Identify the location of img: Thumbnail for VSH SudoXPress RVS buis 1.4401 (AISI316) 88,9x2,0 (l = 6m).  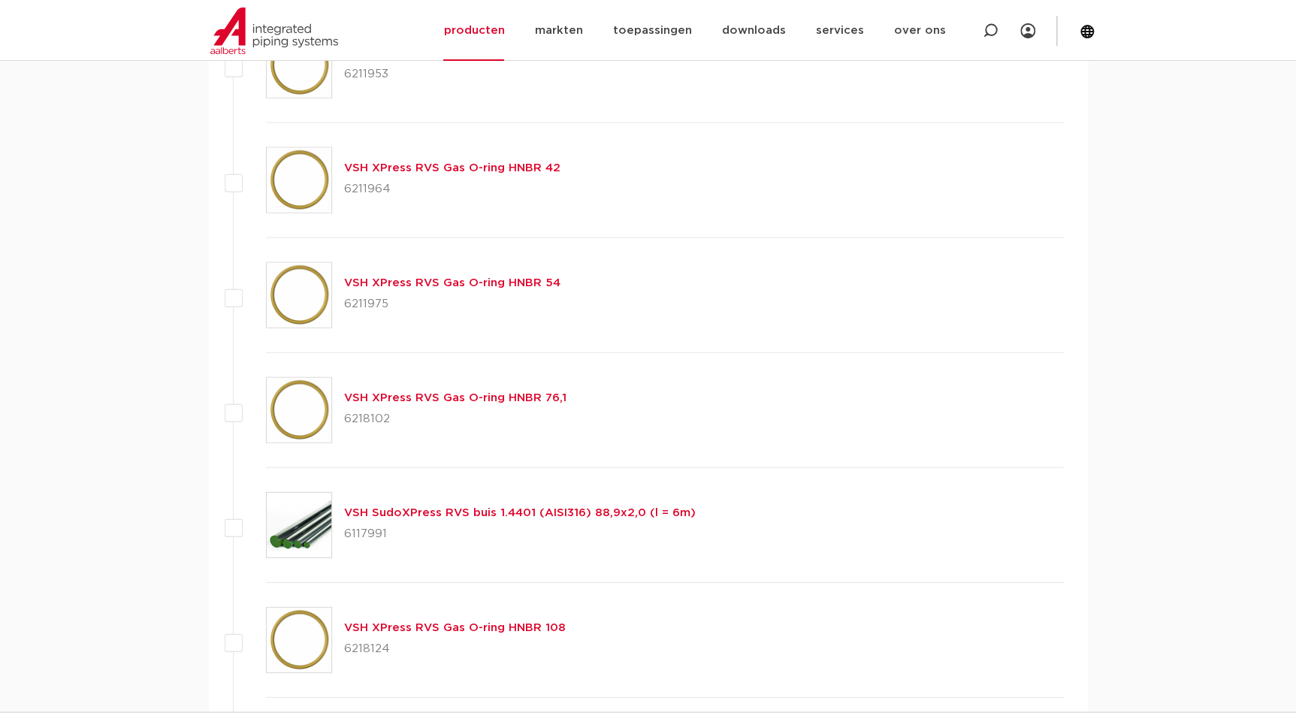
(299, 525).